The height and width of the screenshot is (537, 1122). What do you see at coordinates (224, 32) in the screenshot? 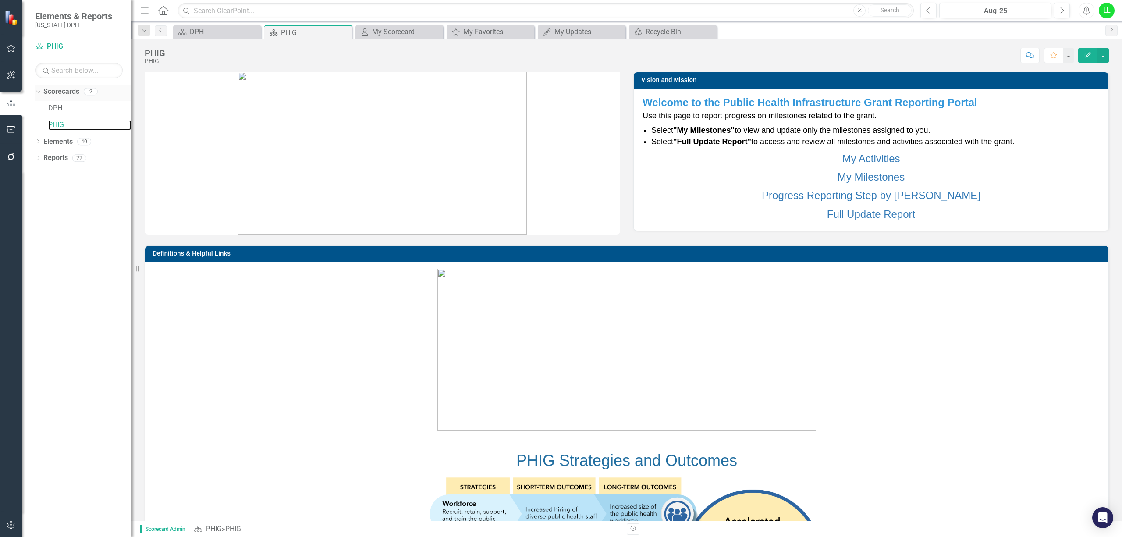
I see `div: DPH` at bounding box center [224, 32].